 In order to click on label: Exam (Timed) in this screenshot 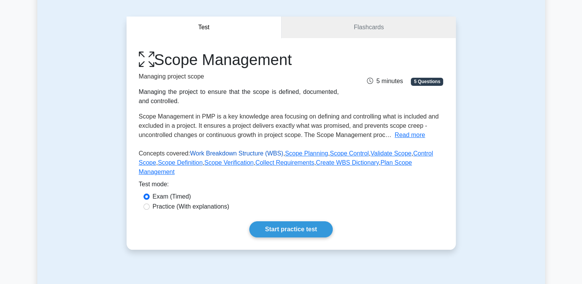, I will do `click(172, 197)`.